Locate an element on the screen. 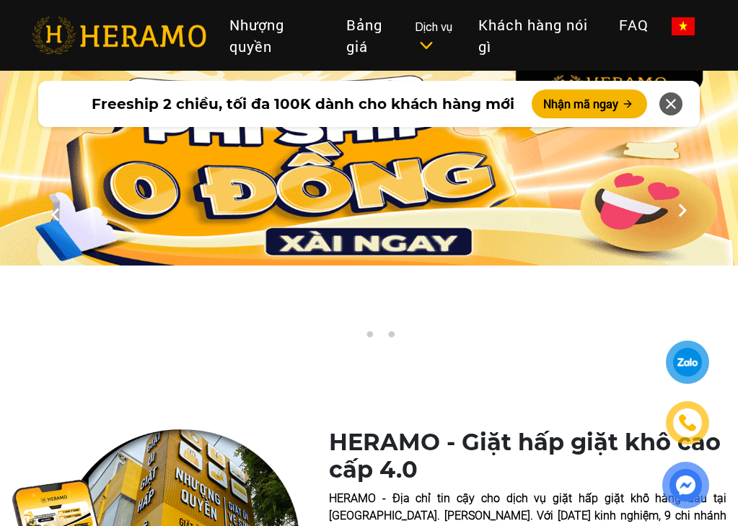  button: 1 is located at coordinates (348, 338).